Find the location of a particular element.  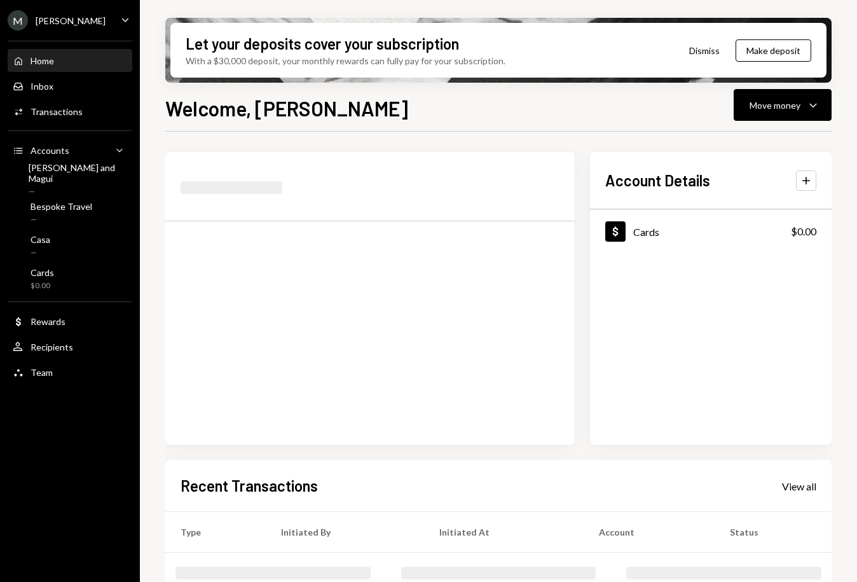

div: View all is located at coordinates (799, 486).